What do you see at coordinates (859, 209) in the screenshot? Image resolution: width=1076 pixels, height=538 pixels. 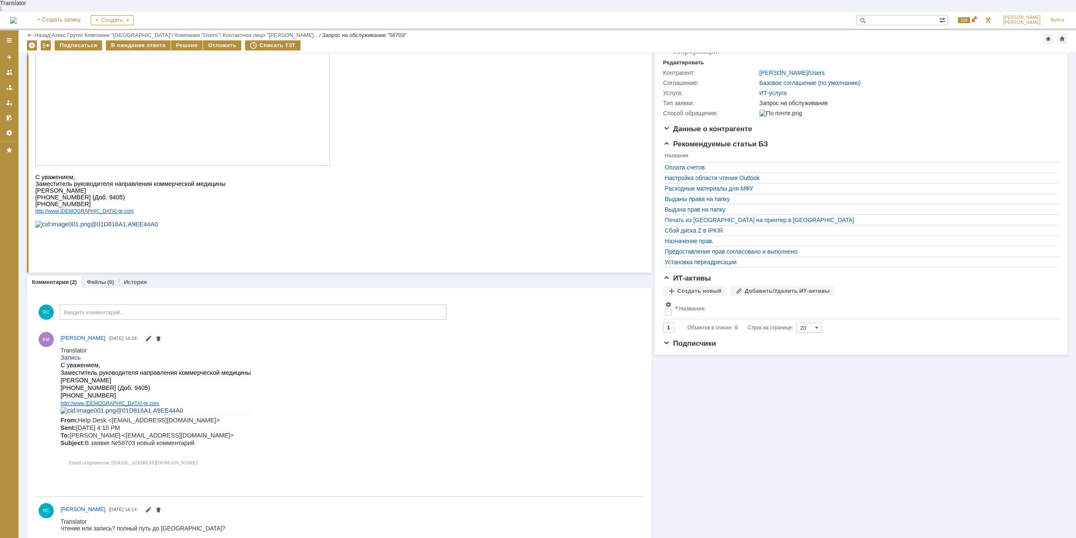 I see `div: Выдача прав на папку` at bounding box center [859, 209].